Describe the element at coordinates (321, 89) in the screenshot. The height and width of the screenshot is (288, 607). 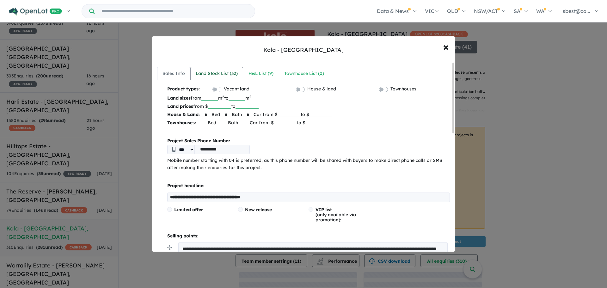
I see `label: House & land` at that location.